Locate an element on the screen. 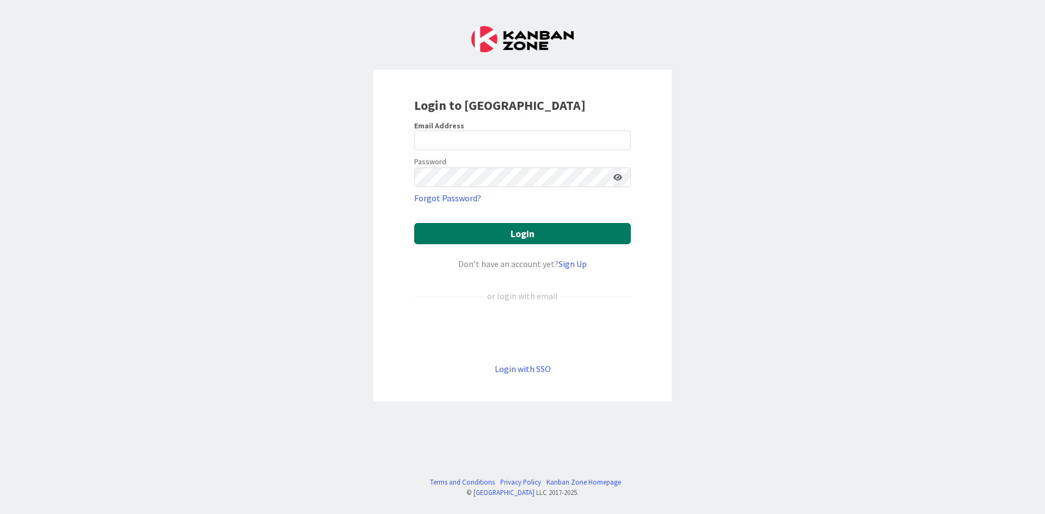 The height and width of the screenshot is (514, 1045). label: Email Address is located at coordinates (439, 126).